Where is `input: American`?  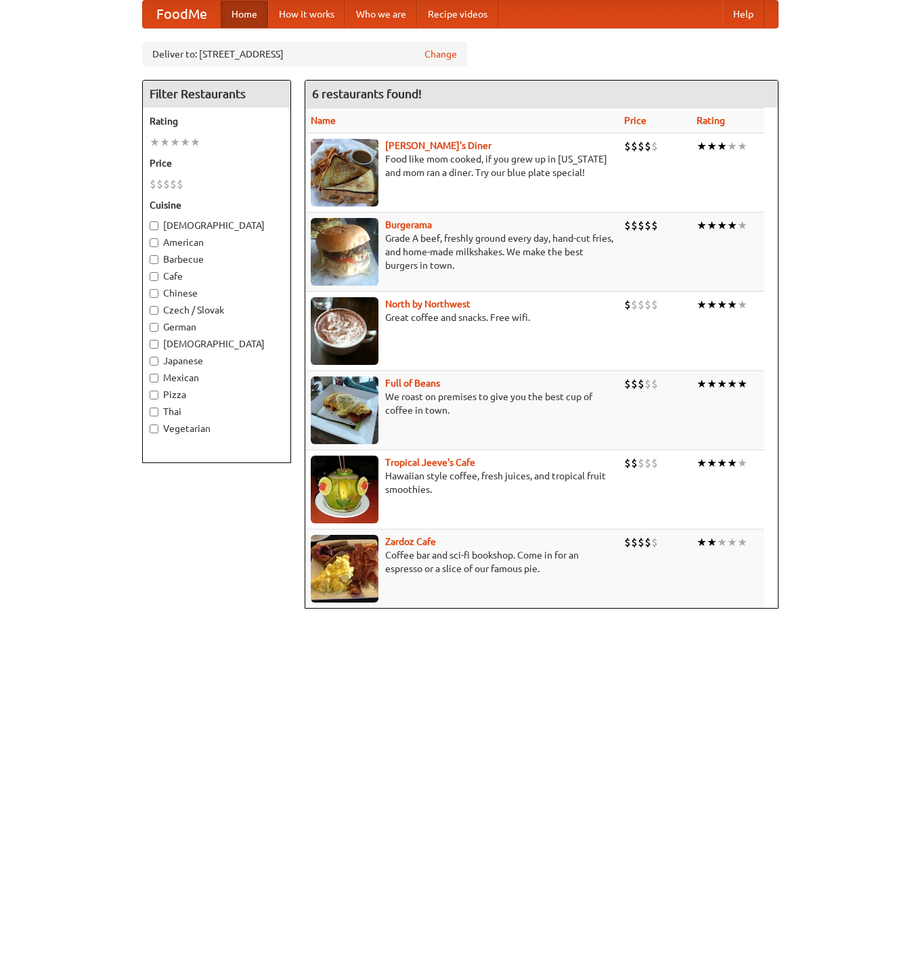
input: American is located at coordinates (154, 242).